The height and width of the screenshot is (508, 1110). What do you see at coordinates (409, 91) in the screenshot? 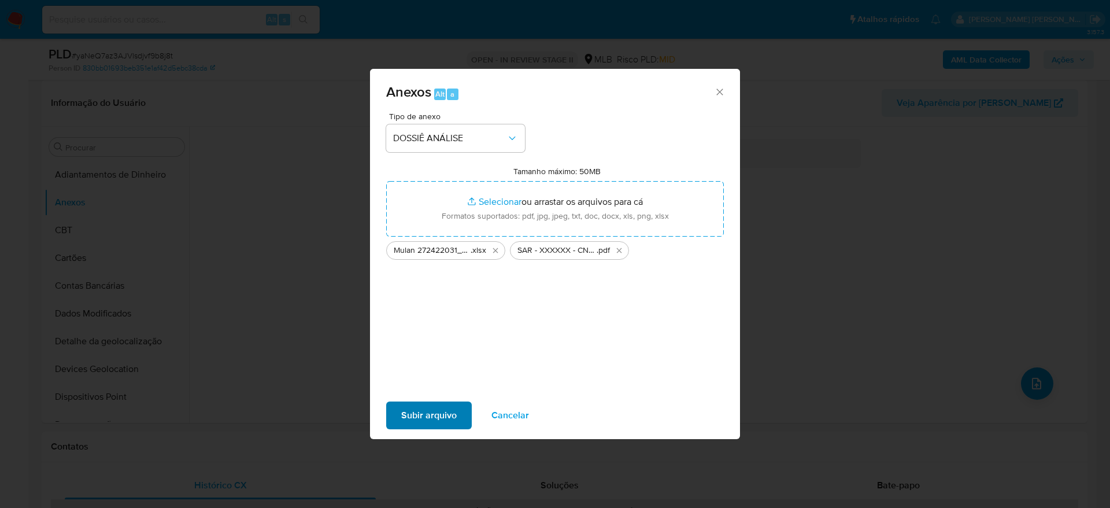
I see `span: Anexos` at bounding box center [409, 91].